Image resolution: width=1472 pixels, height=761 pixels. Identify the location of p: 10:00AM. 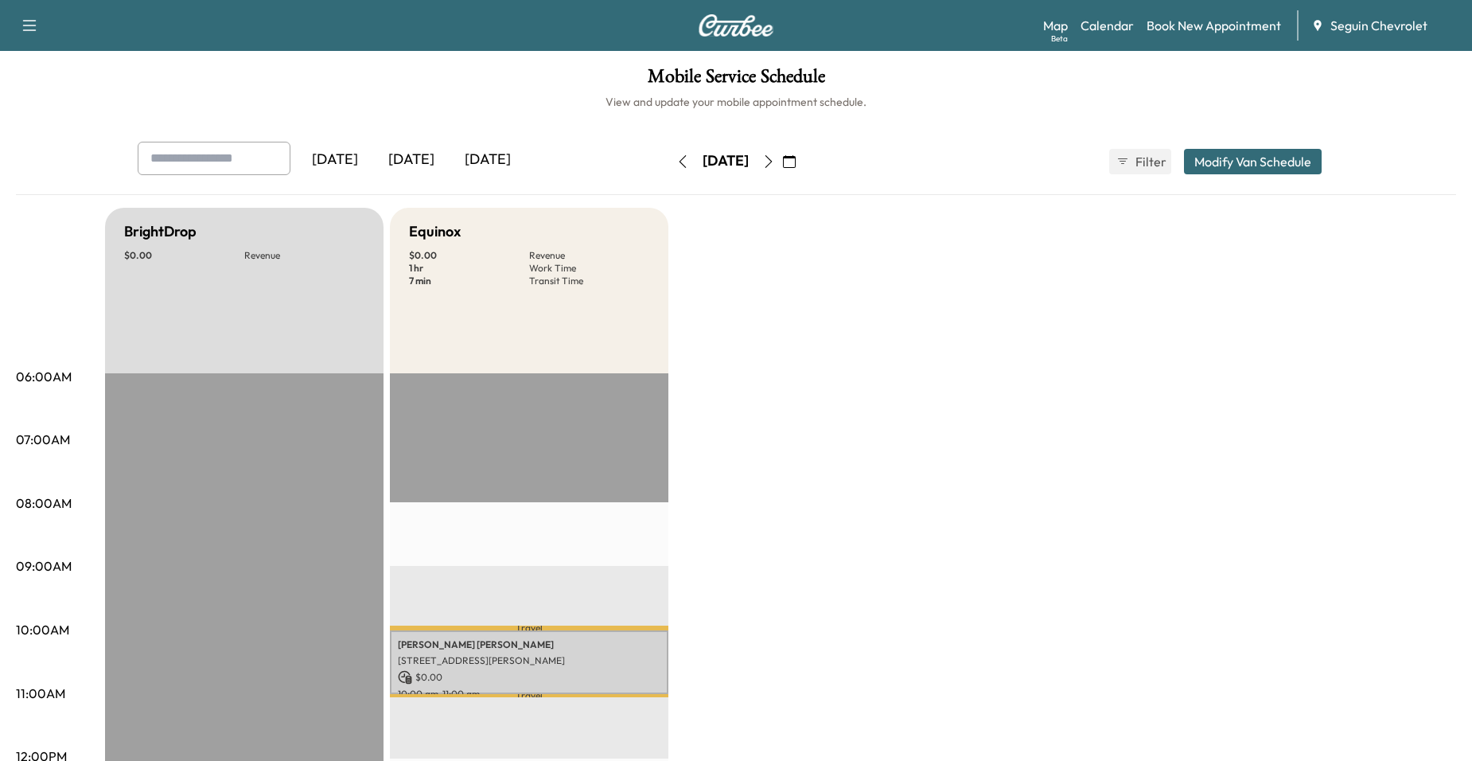
(42, 629).